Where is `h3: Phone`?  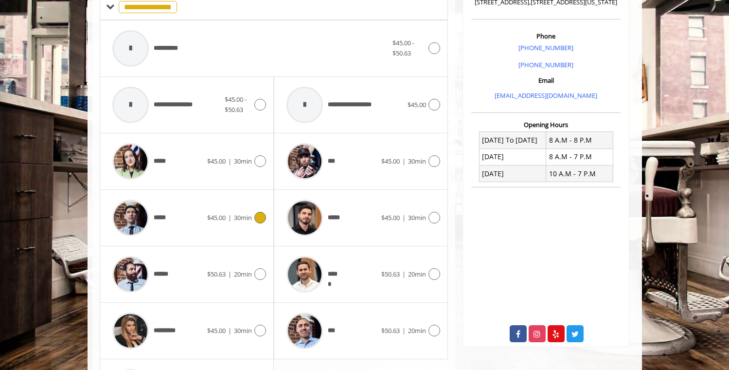 h3: Phone is located at coordinates (546, 36).